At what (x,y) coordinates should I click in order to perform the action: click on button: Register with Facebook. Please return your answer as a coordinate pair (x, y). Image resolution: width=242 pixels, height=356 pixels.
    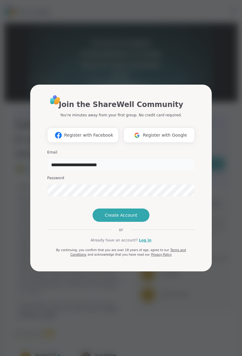
    Looking at the image, I should click on (83, 135).